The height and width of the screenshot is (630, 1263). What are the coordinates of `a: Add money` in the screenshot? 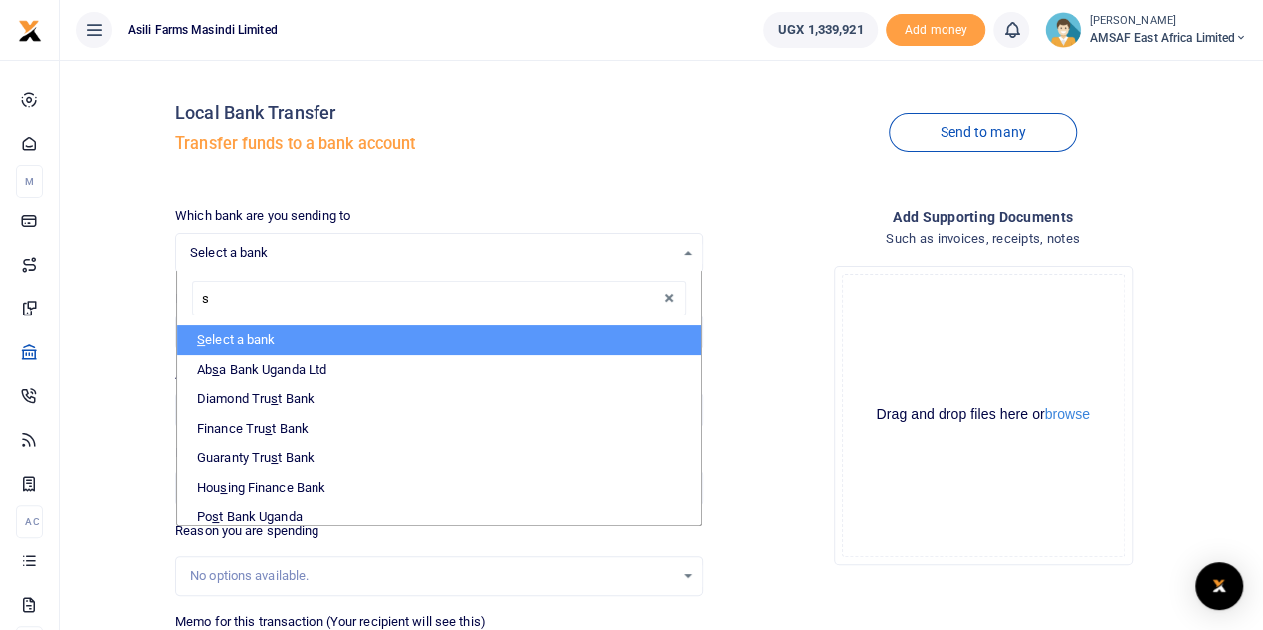 It's located at (936, 28).